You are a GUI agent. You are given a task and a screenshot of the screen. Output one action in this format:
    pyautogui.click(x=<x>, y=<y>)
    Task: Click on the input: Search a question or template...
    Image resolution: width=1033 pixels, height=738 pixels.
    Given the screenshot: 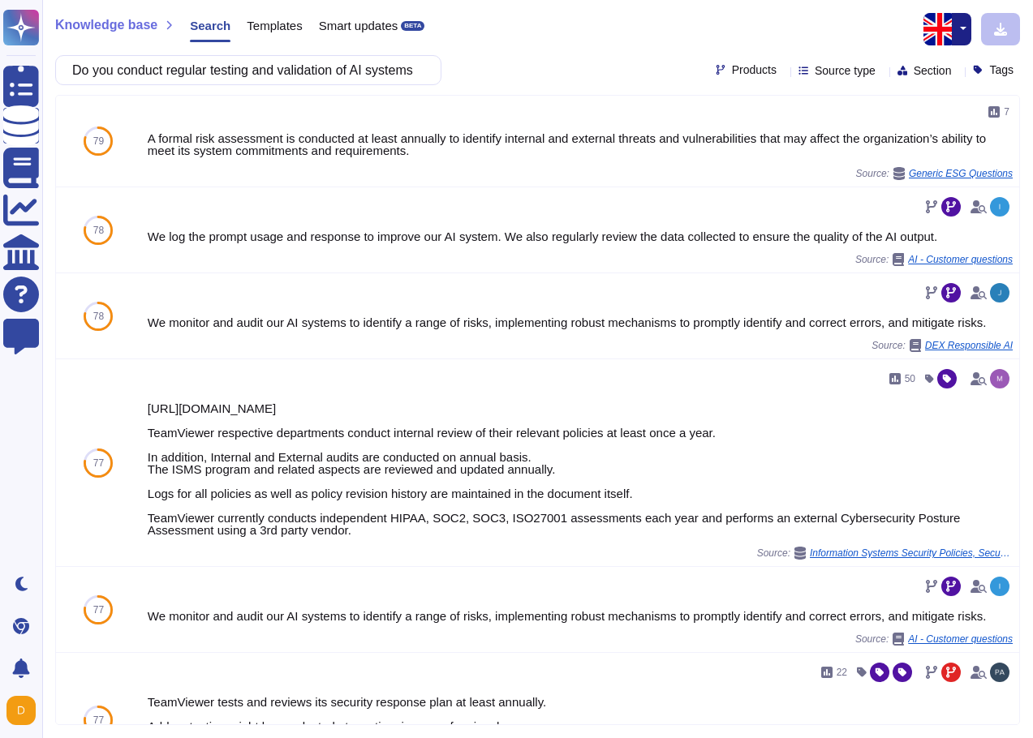 What is the action you would take?
    pyautogui.click(x=244, y=70)
    